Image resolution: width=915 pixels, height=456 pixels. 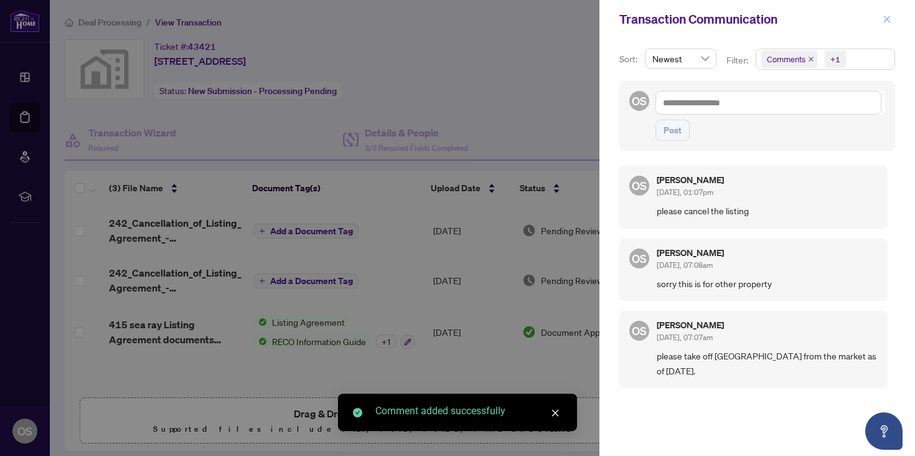 What do you see at coordinates (672, 130) in the screenshot?
I see `button: Post` at bounding box center [672, 130].